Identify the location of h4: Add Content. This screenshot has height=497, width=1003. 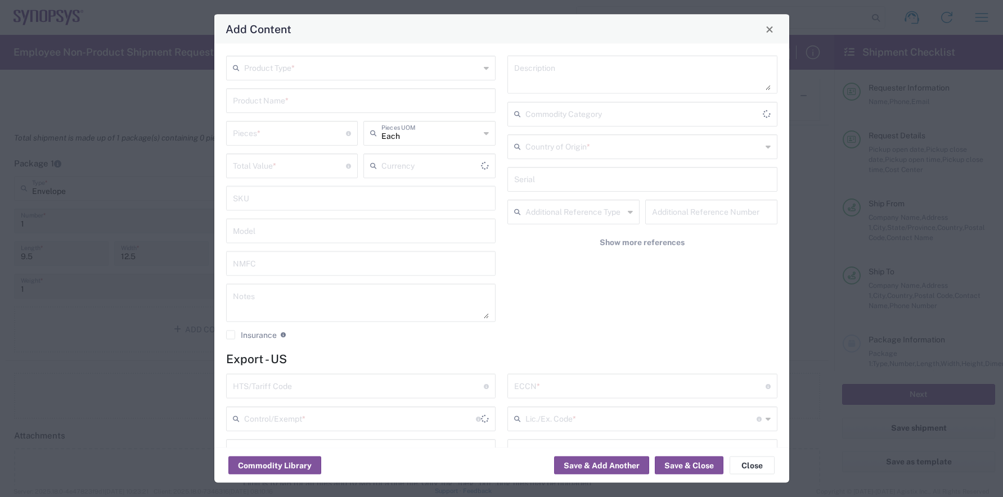
(258, 29).